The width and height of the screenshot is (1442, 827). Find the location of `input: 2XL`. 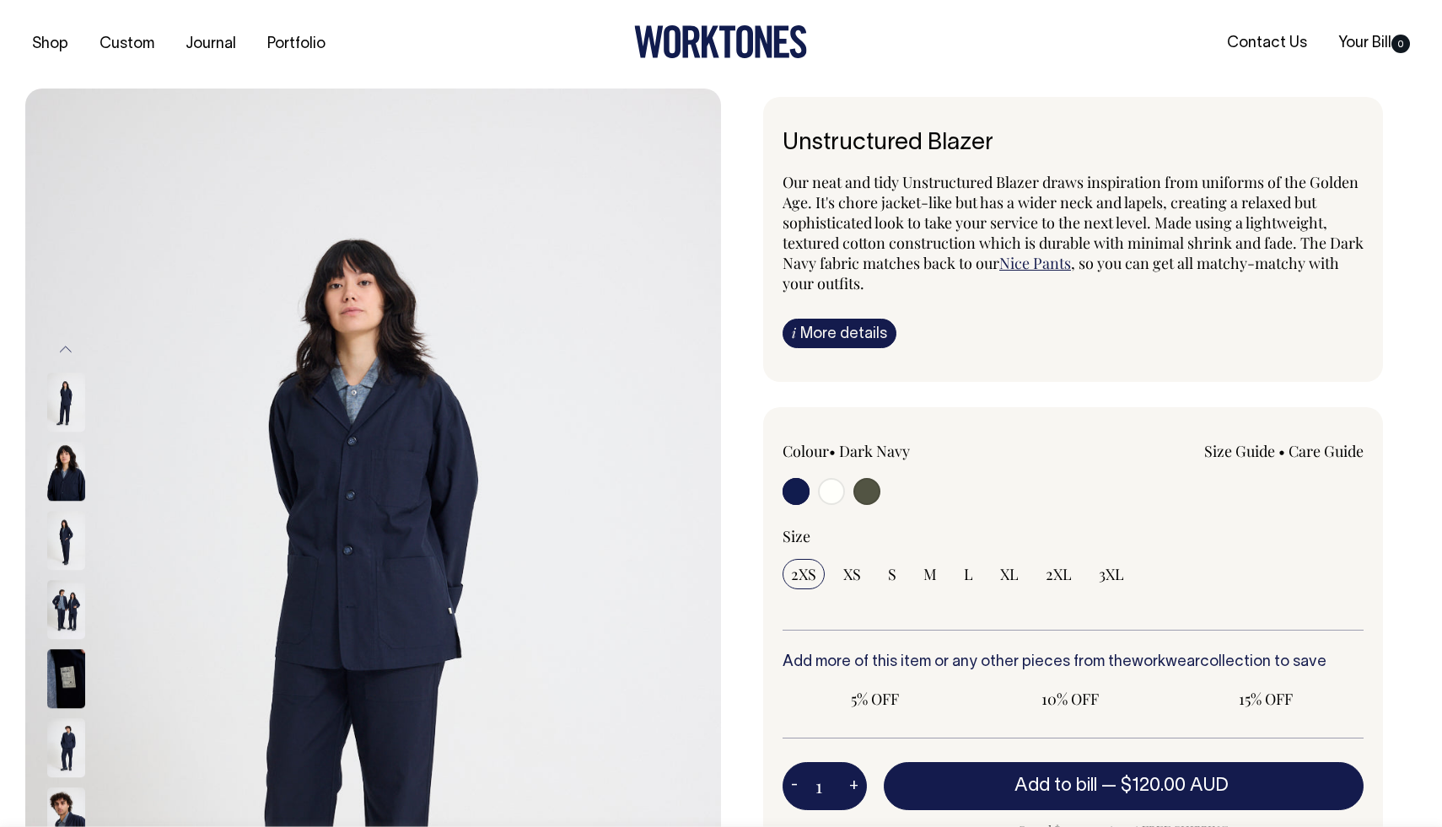

input: 2XL is located at coordinates (1058, 574).